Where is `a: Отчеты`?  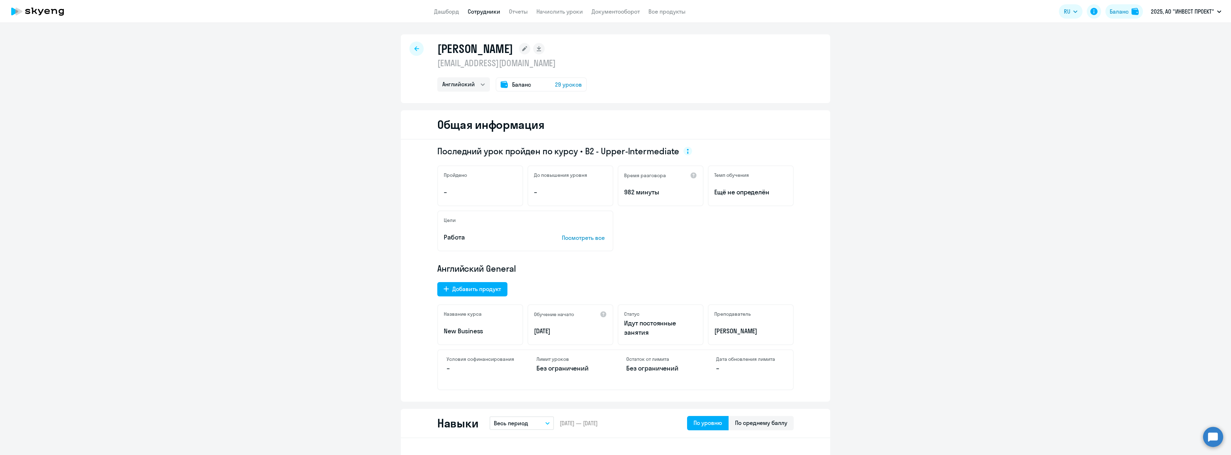 a: Отчеты is located at coordinates (518, 11).